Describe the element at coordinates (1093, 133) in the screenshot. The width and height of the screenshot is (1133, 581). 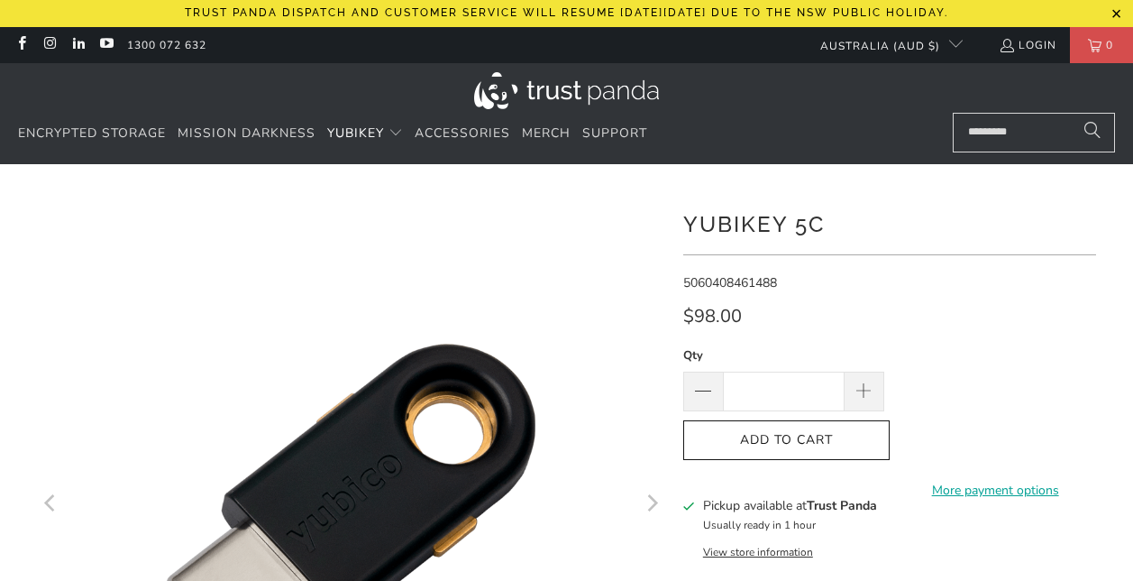
I see `button: Search` at that location.